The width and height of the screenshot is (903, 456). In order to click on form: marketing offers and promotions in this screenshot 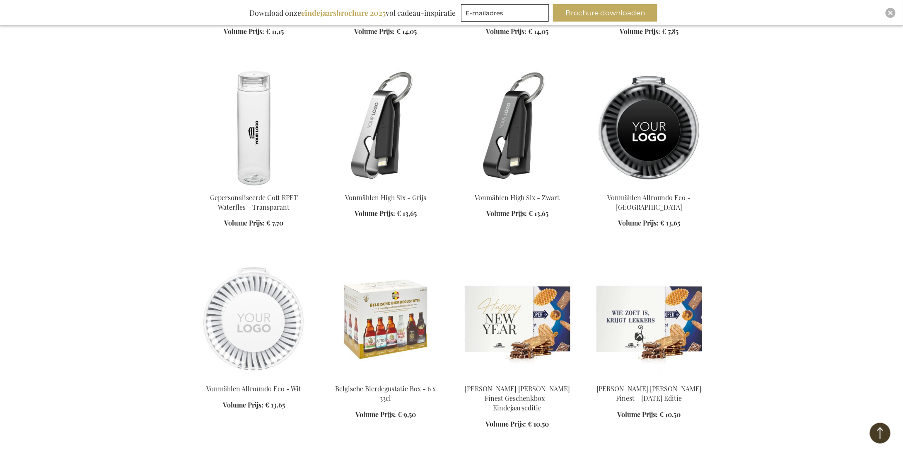, I will do `click(506, 14)`.